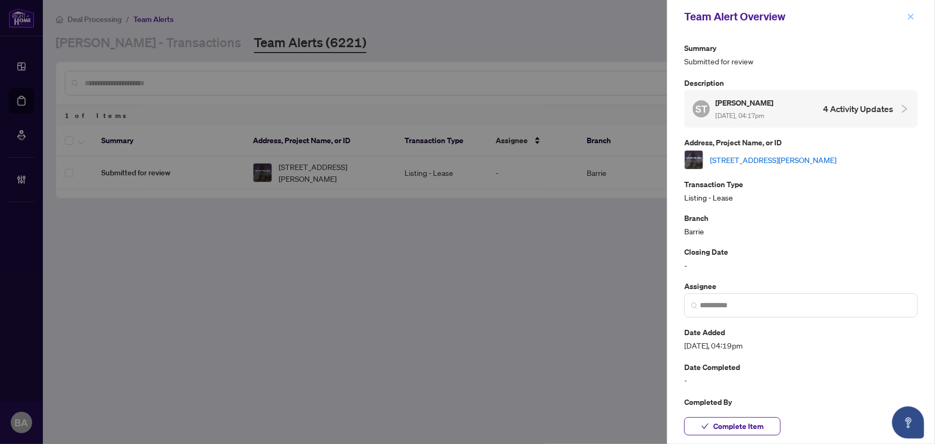  I want to click on span: close, so click(911, 17).